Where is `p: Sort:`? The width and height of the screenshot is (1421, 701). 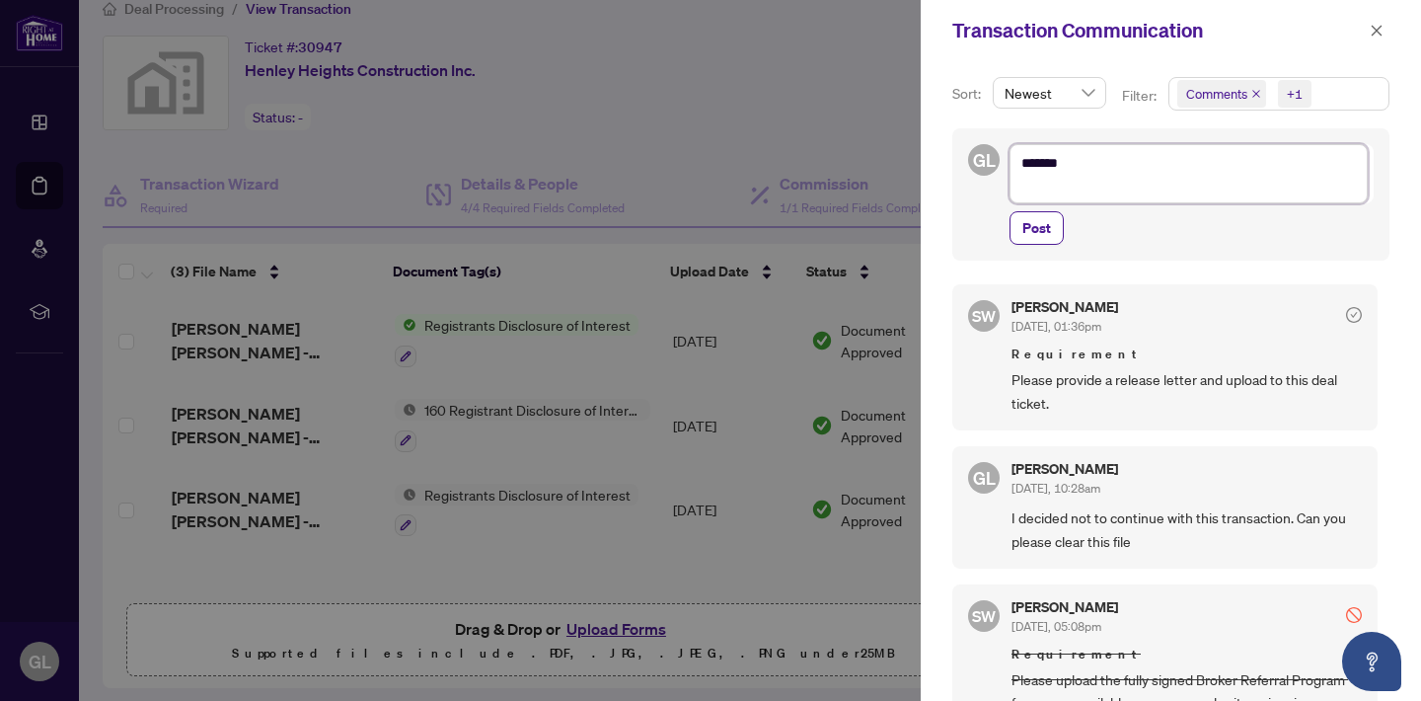
p: Sort: is located at coordinates (968, 94).